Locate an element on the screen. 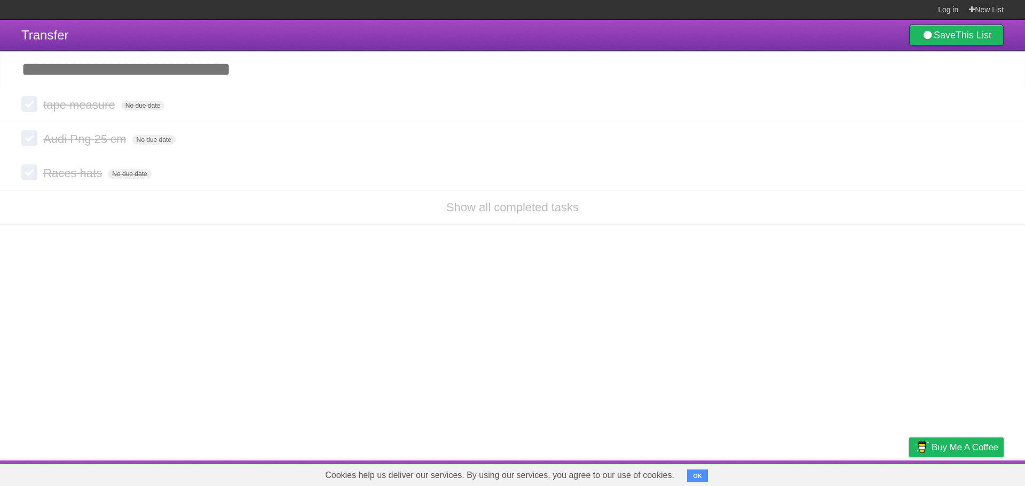 The width and height of the screenshot is (1025, 486). span: Cookies help us deliver our services. By using our services, you agree to our use of cookies. is located at coordinates (500, 476).